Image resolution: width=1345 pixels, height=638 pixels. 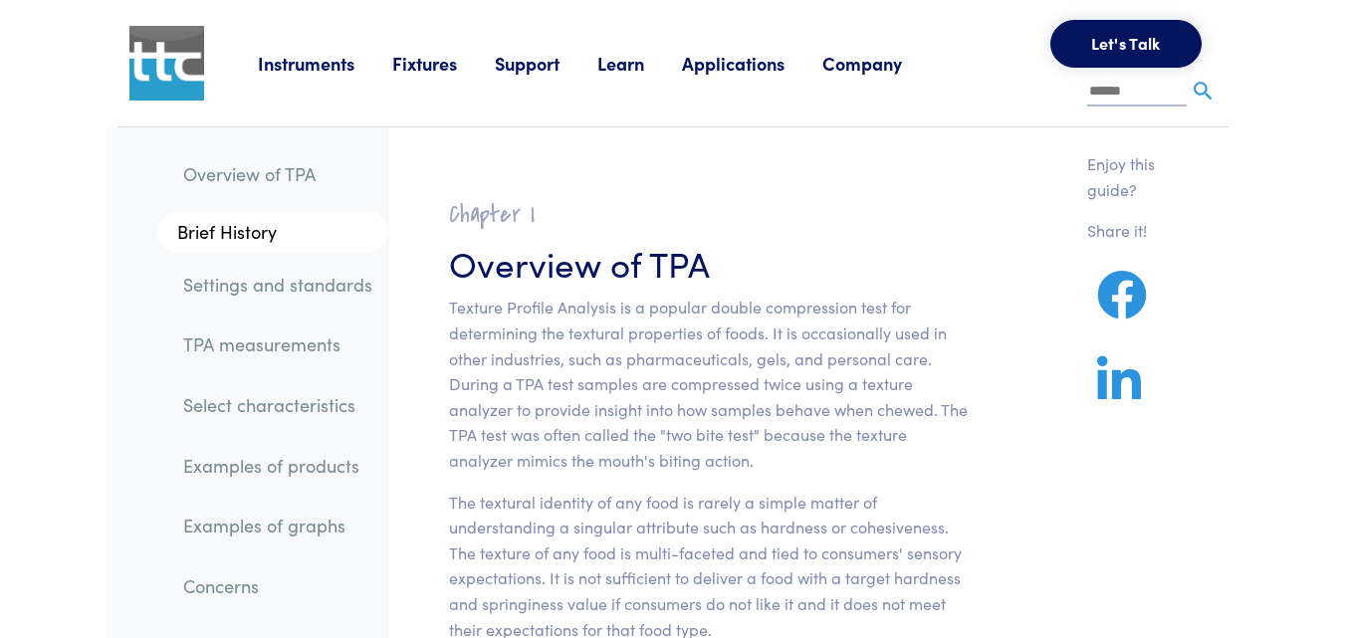 I want to click on h3: Overview of TPA, so click(x=708, y=262).